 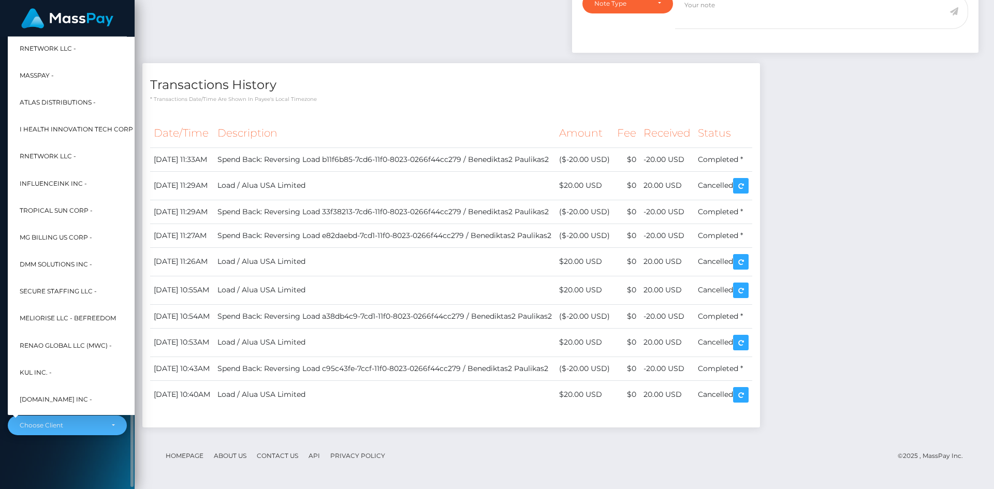 I want to click on img: MassPay Logo, so click(x=67, y=18).